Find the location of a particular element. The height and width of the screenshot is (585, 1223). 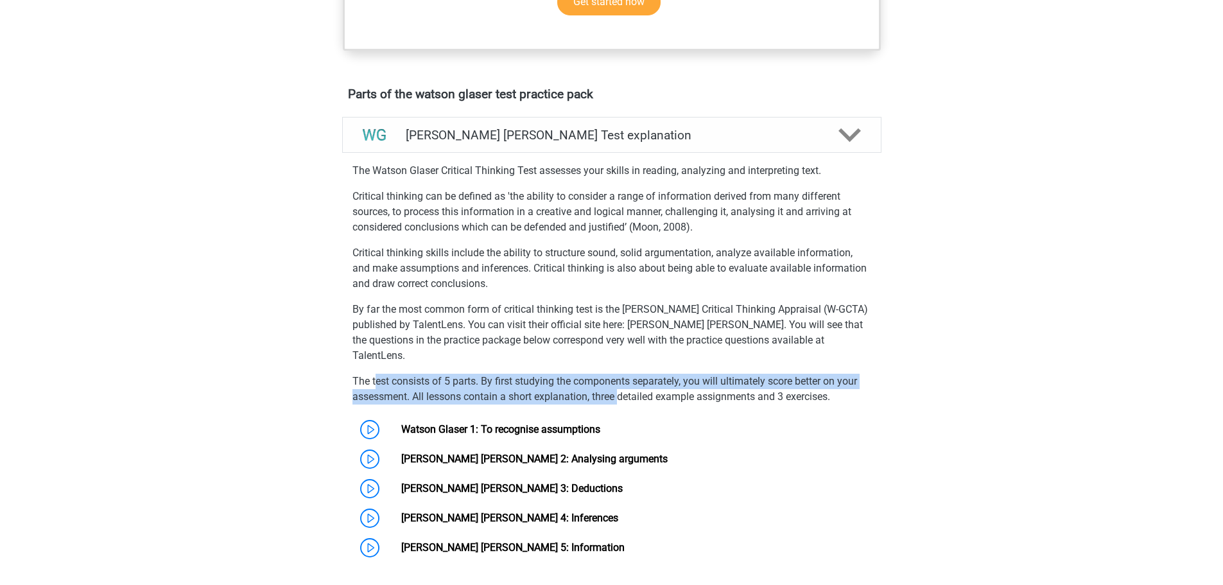

img: watson glaser test explanations is located at coordinates (374, 135).